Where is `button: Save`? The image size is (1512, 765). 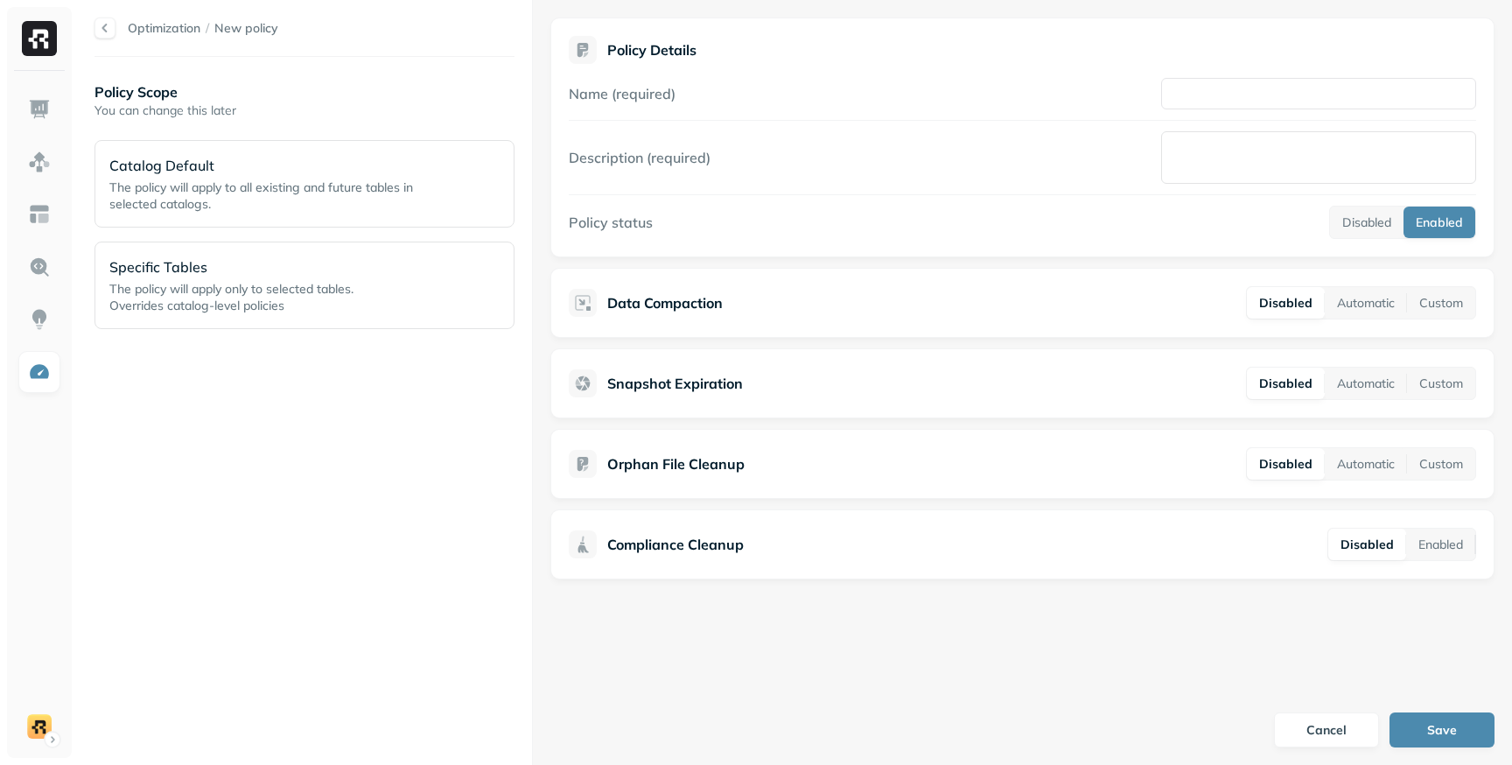 button: Save is located at coordinates (1442, 730).